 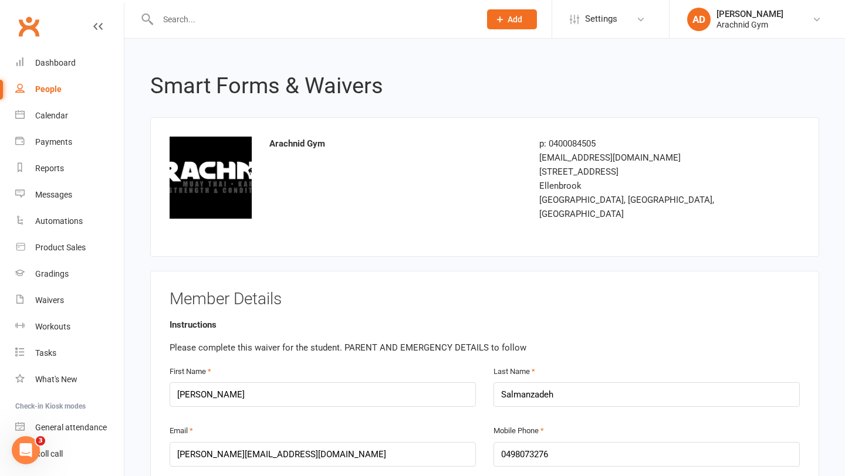 I want to click on label: Mobile Phone, so click(x=519, y=431).